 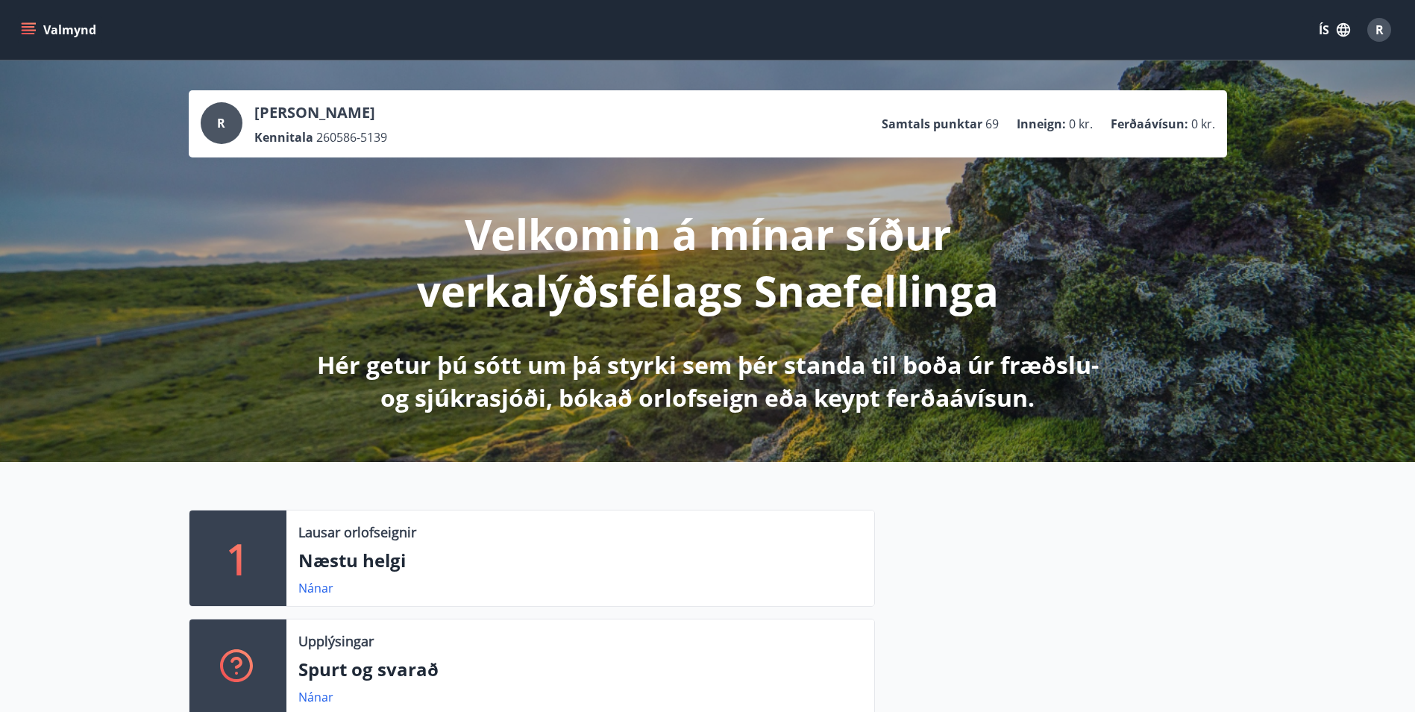 What do you see at coordinates (1042, 124) in the screenshot?
I see `p: Inneign :` at bounding box center [1042, 124].